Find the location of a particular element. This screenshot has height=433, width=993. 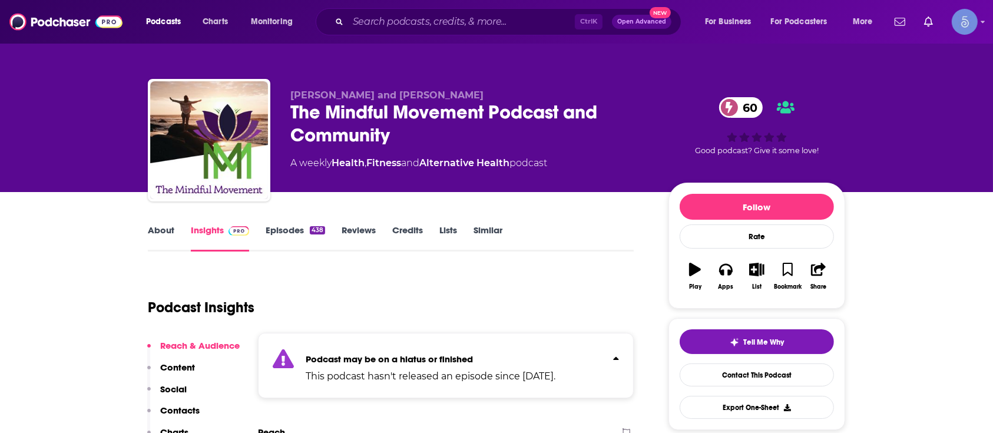

div: 438 is located at coordinates (317, 230).